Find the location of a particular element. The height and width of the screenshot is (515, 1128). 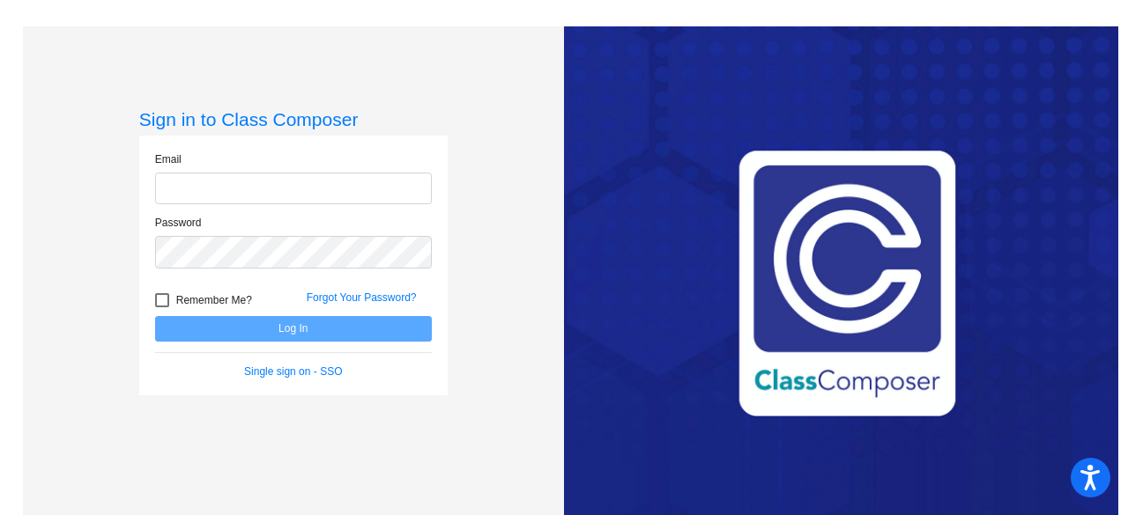

button: Log In is located at coordinates (293, 329).